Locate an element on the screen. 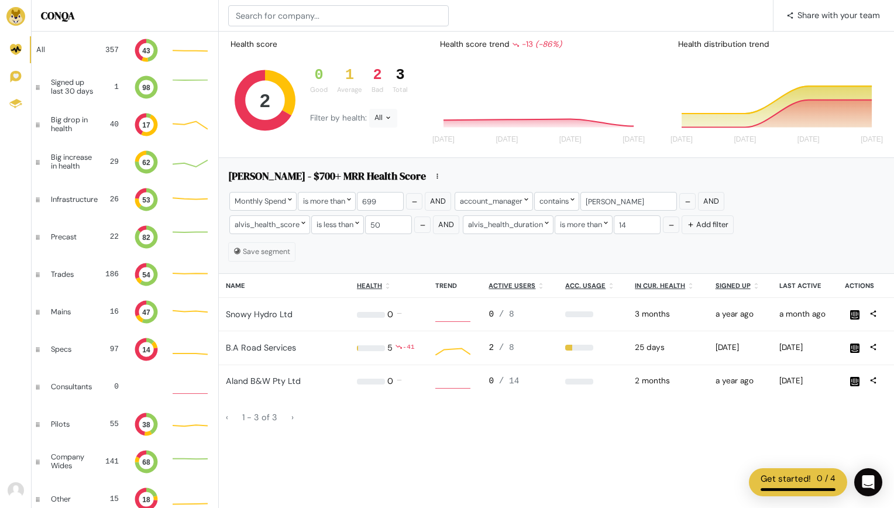  img: Avatar is located at coordinates (16, 490).